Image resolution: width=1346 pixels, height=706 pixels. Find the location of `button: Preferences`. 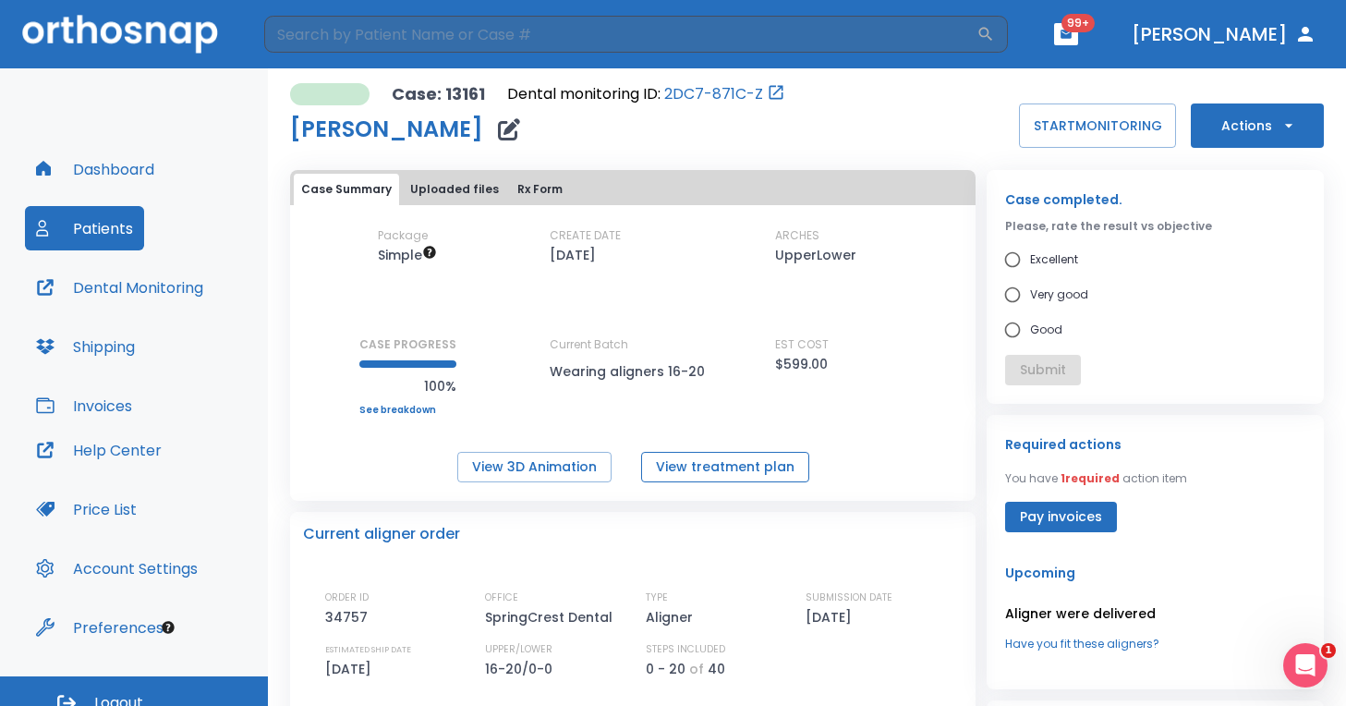

button: Preferences is located at coordinates (100, 627).